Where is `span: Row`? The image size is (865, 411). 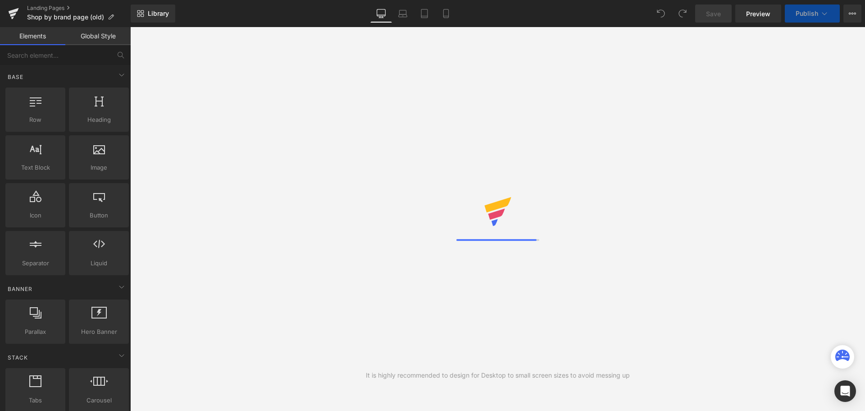
span: Row is located at coordinates (35, 119).